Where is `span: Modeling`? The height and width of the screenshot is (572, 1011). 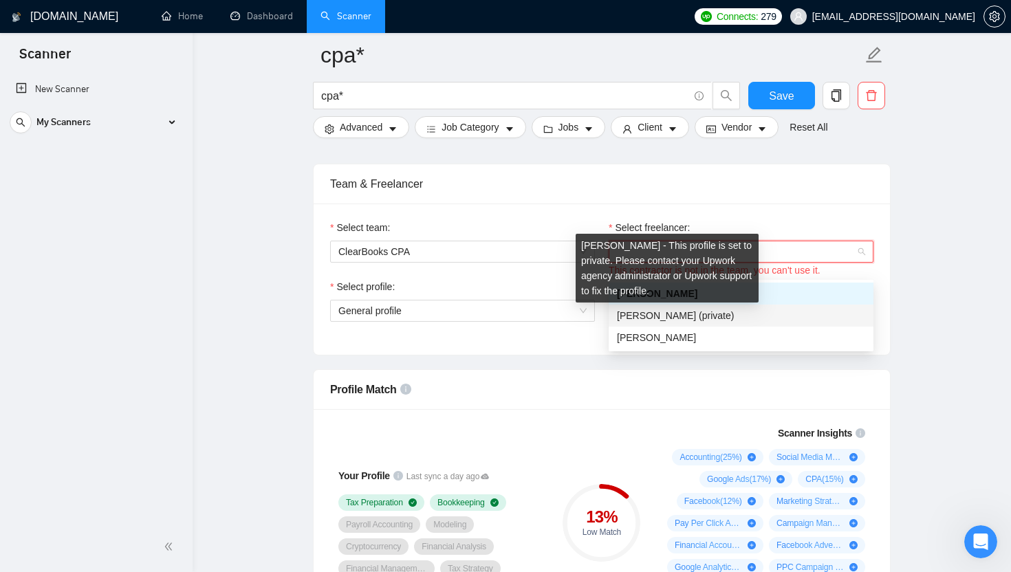
span: Modeling is located at coordinates (450, 525).